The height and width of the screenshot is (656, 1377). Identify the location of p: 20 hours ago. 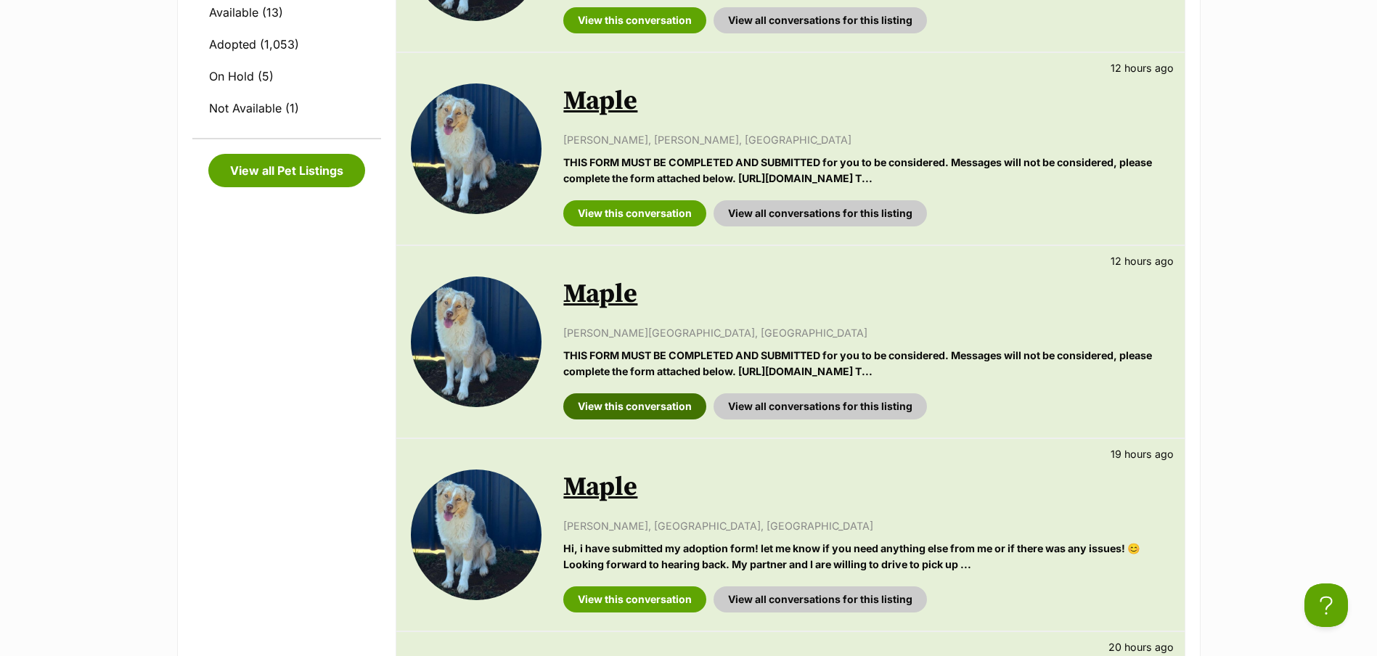
(1141, 647).